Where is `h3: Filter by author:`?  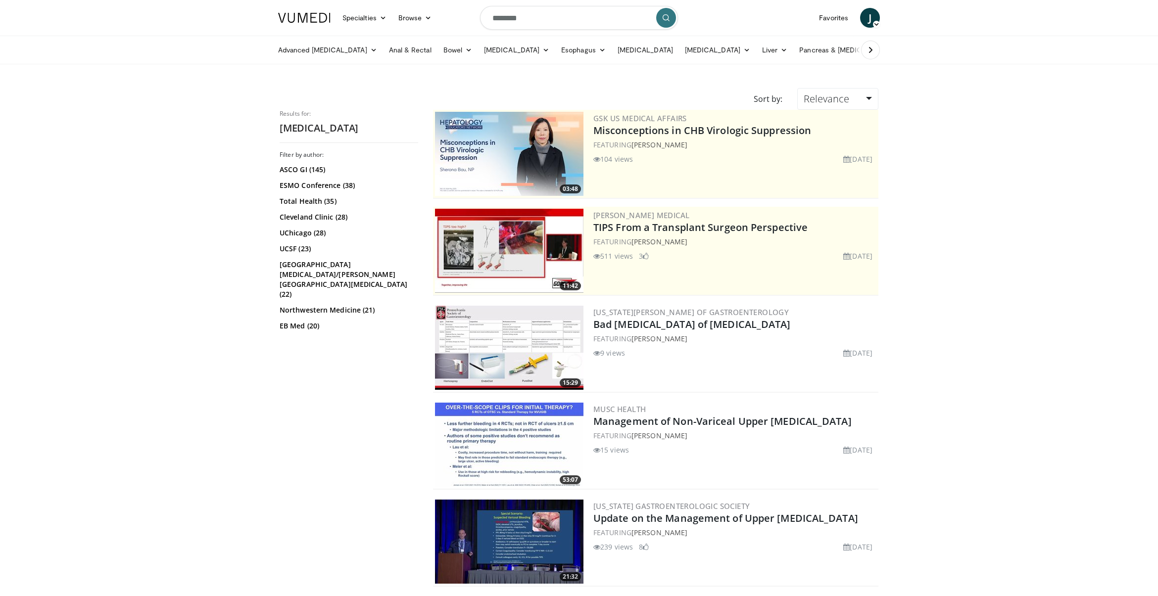
h3: Filter by author: is located at coordinates (349, 155).